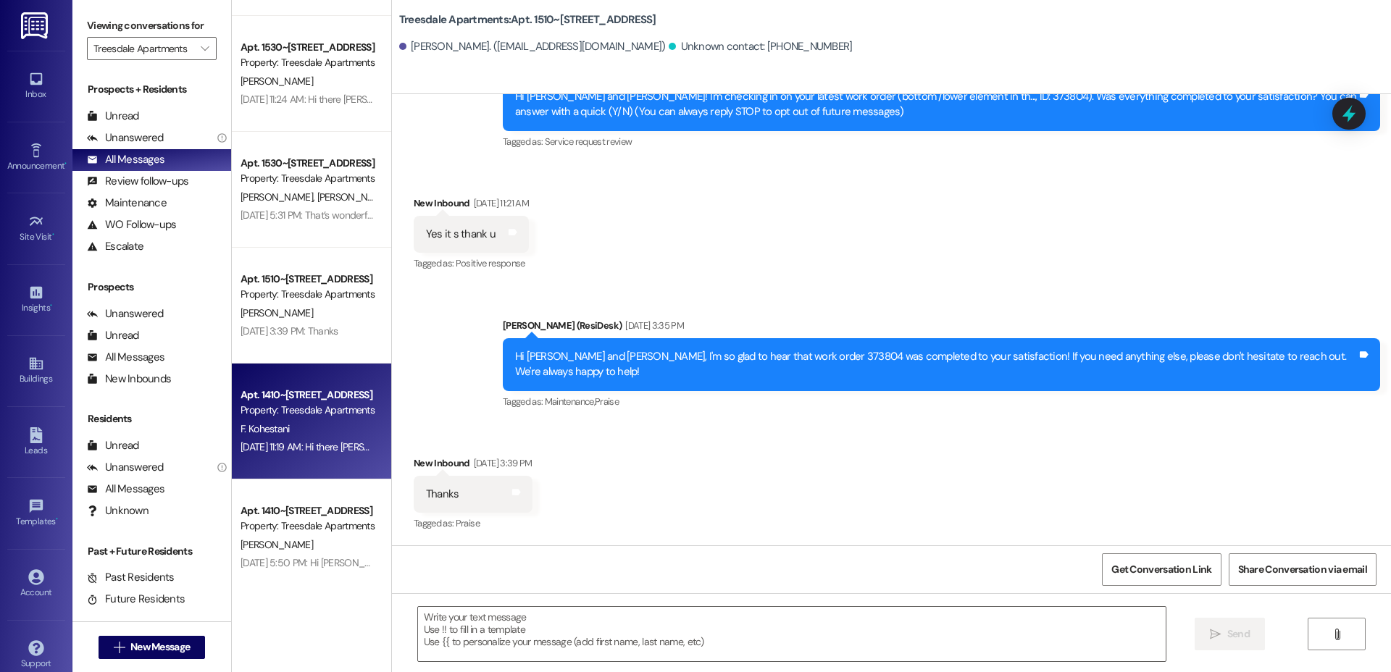 The width and height of the screenshot is (1391, 672). I want to click on span: Service request review, so click(588, 141).